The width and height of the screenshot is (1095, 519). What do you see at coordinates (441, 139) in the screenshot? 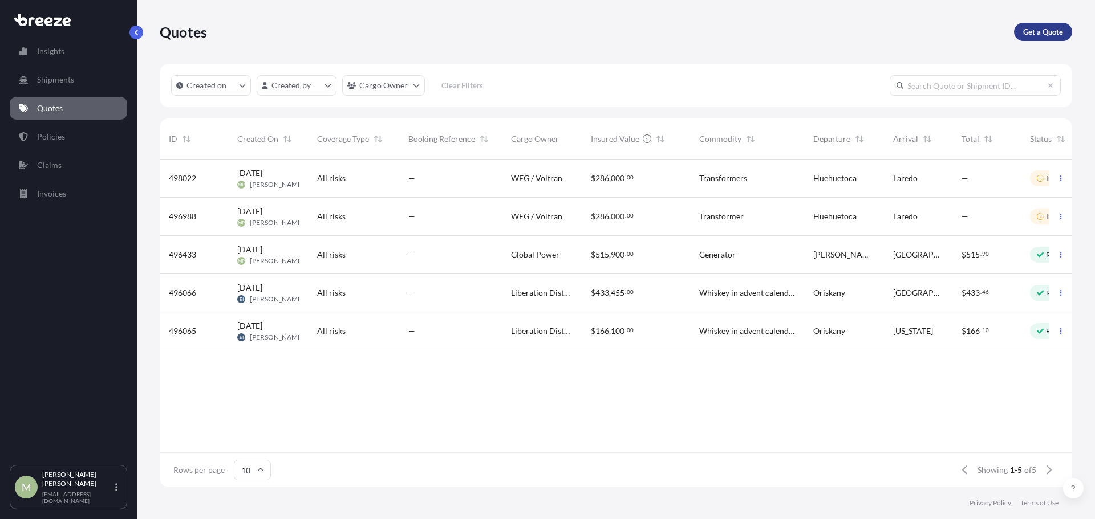
I see `span: Booking Reference` at bounding box center [441, 139].